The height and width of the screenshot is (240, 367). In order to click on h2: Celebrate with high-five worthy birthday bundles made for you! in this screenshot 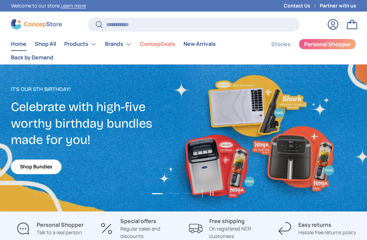, I will do `click(97, 123)`.